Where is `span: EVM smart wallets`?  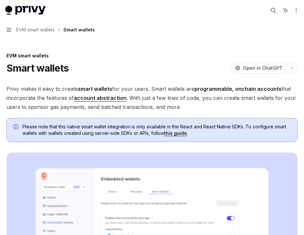
span: EVM smart wallets is located at coordinates (35, 30).